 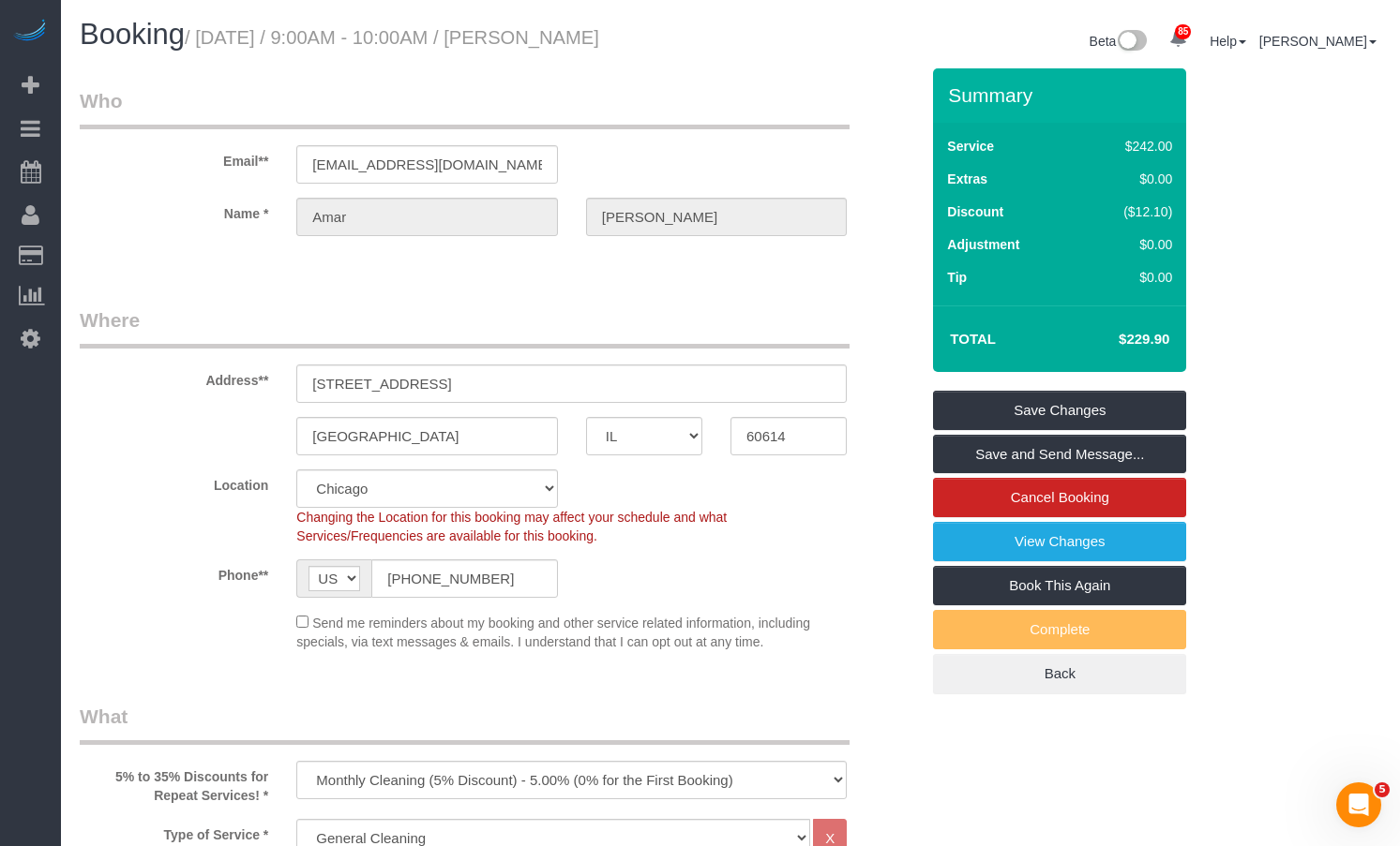 What do you see at coordinates (1059, 674) in the screenshot?
I see `a: Back` at bounding box center [1059, 674].